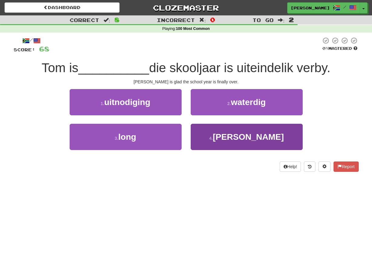  Describe the element at coordinates (309, 167) in the screenshot. I see `button: Round history (alt+y)` at that location.